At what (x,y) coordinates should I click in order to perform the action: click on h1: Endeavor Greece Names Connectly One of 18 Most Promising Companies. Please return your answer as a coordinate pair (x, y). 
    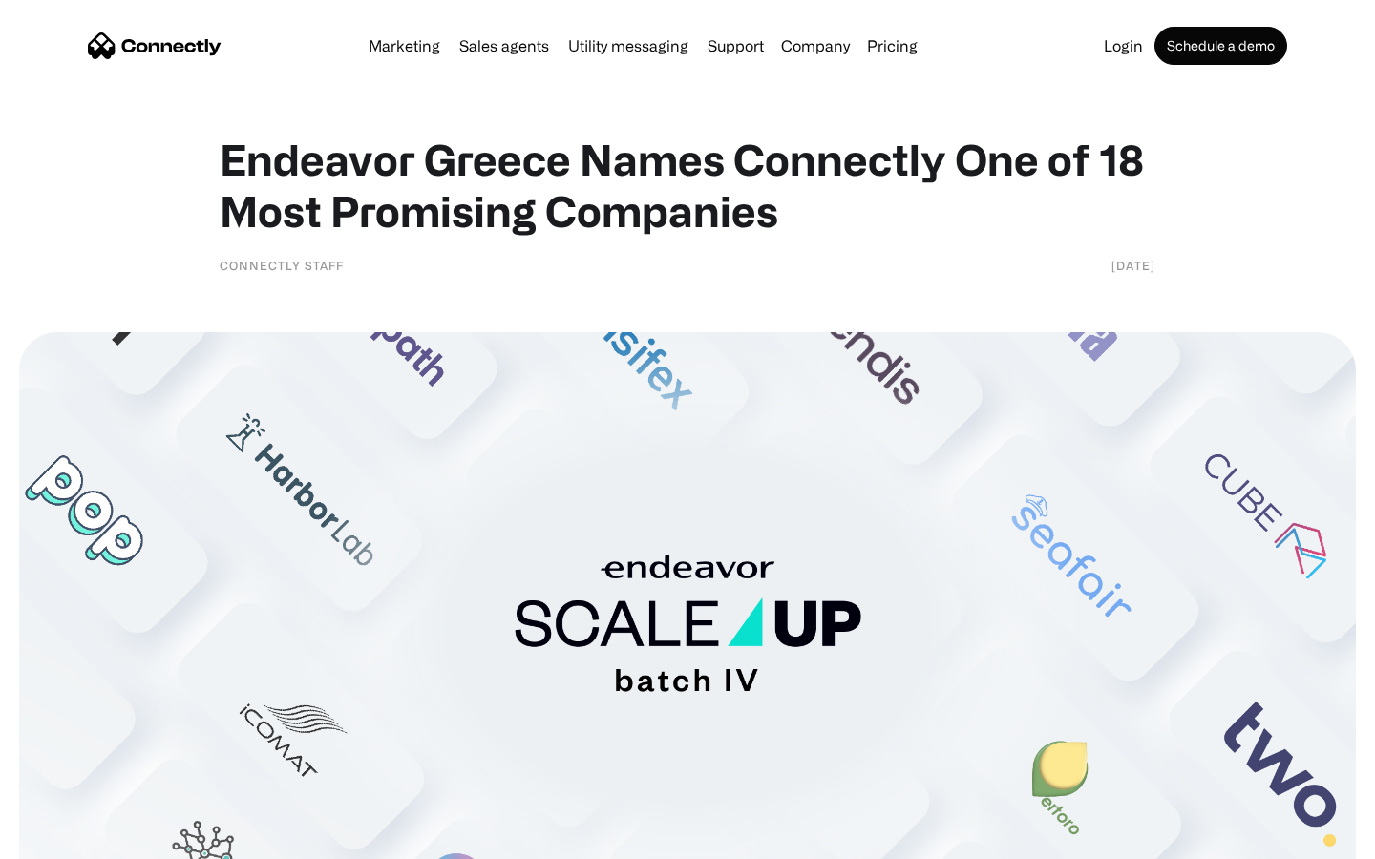
    Looking at the image, I should click on (687, 185).